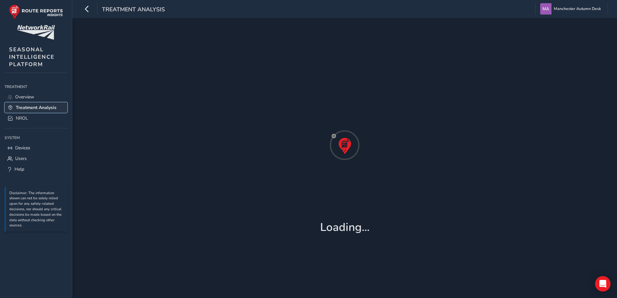 The height and width of the screenshot is (298, 617). Describe the element at coordinates (25, 97) in the screenshot. I see `span: Overview` at that location.